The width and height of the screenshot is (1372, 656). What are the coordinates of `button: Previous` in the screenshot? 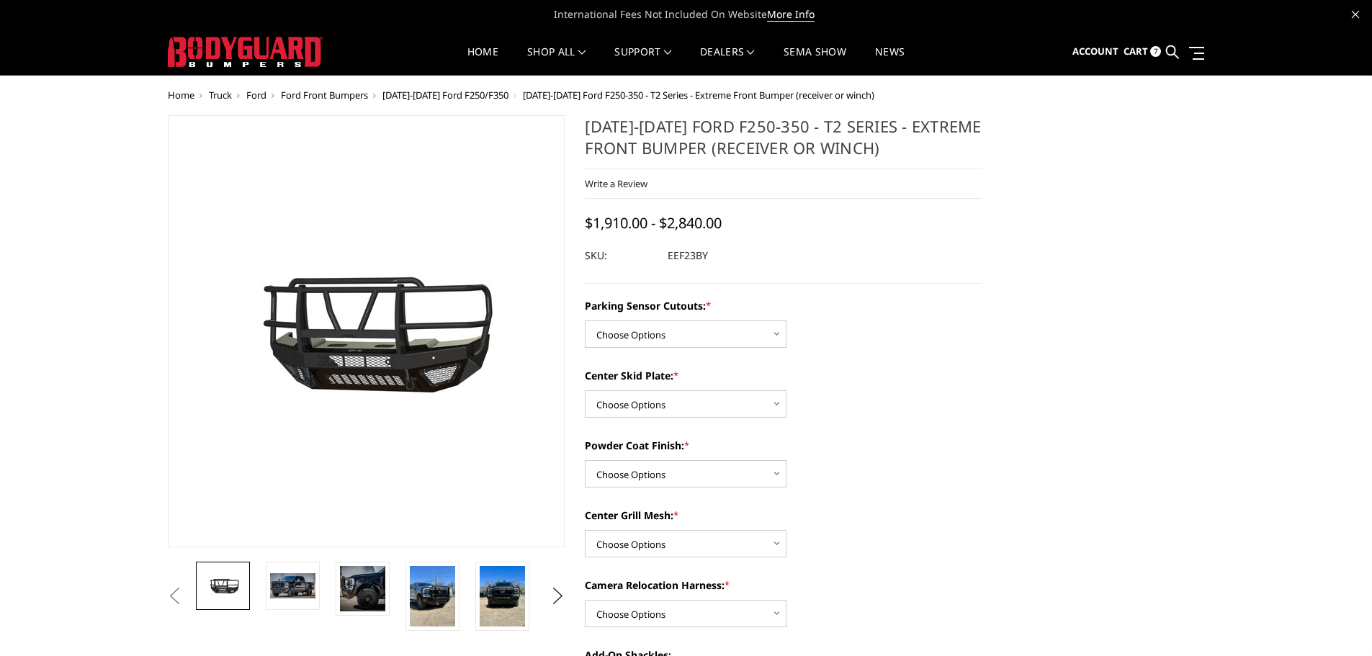 It's located at (175, 597).